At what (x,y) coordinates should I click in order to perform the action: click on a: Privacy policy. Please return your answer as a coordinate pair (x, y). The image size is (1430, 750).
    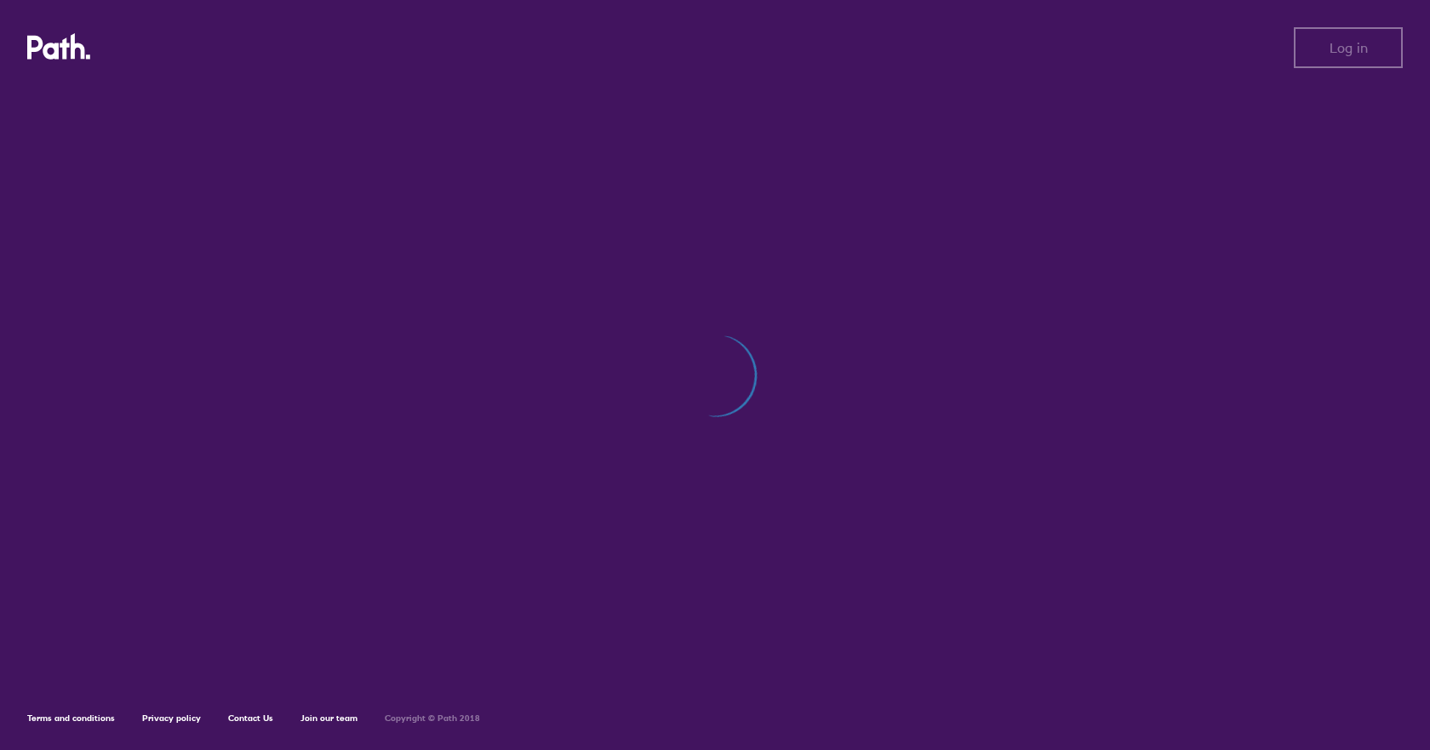
    Looking at the image, I should click on (171, 717).